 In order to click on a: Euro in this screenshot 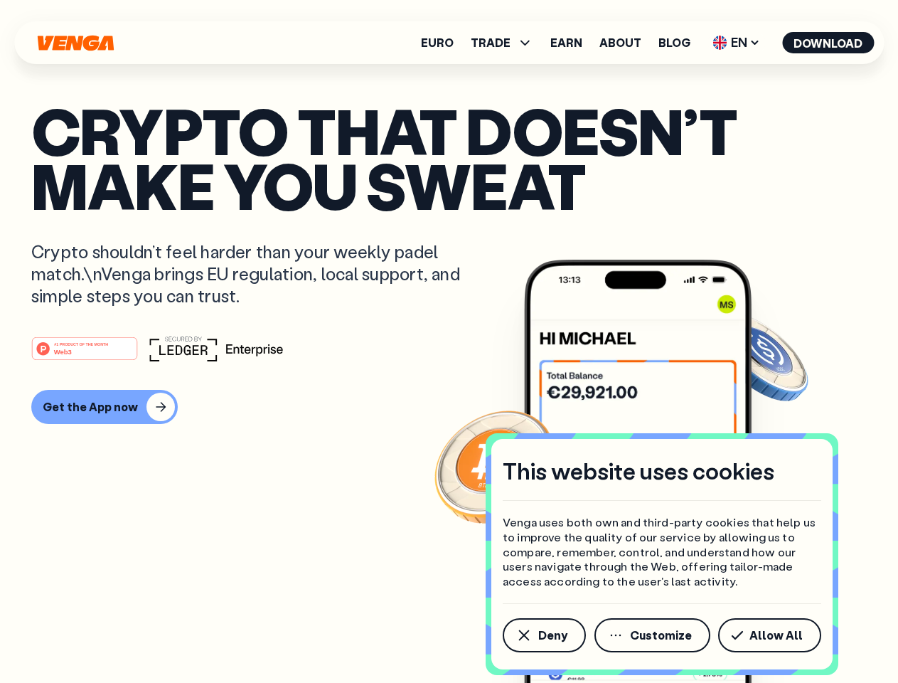, I will do `click(437, 43)`.